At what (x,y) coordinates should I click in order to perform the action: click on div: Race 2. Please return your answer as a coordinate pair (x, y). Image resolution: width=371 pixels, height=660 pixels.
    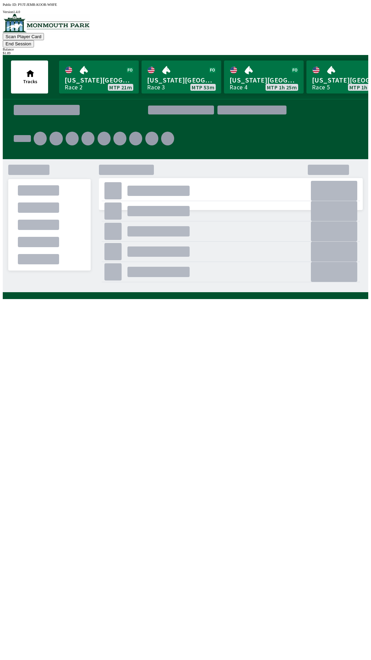
    Looking at the image, I should click on (74, 87).